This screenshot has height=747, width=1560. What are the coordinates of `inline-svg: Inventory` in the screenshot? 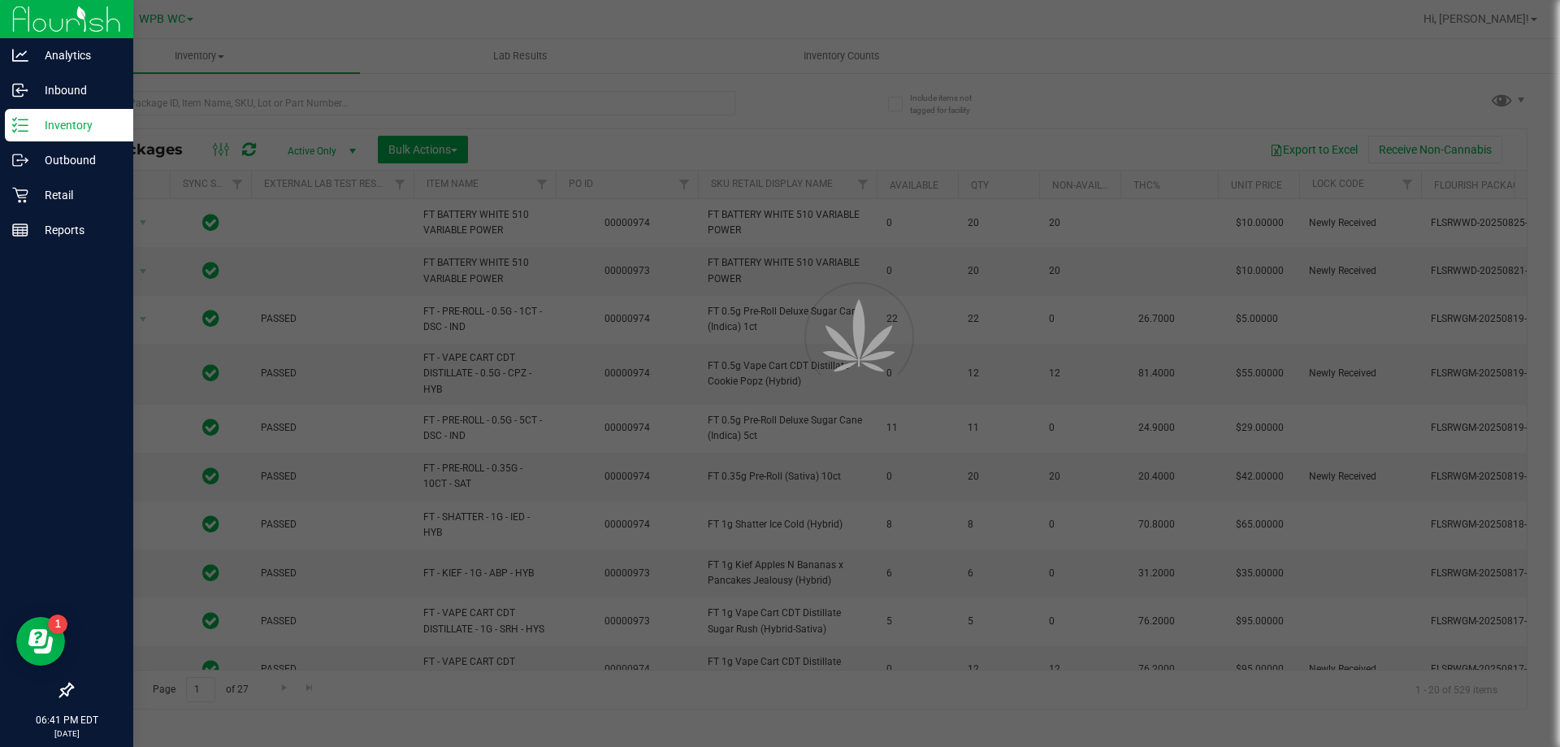 It's located at (20, 125).